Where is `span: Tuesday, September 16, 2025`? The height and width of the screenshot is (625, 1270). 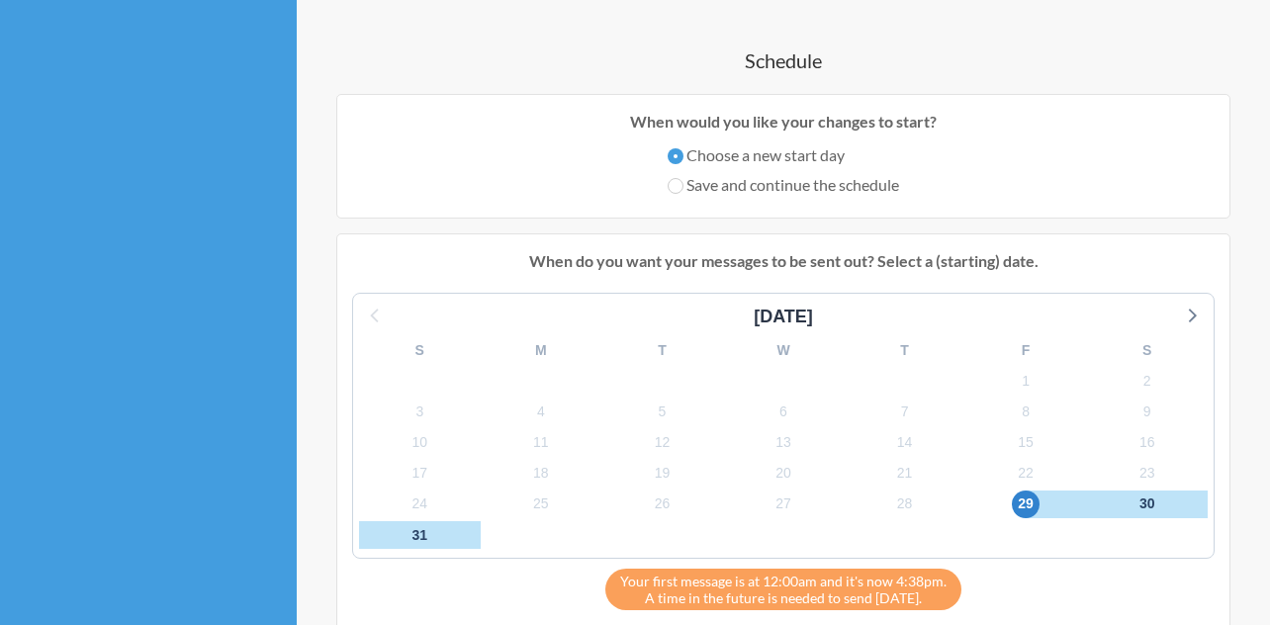 span: Tuesday, September 16, 2025 is located at coordinates (1147, 443).